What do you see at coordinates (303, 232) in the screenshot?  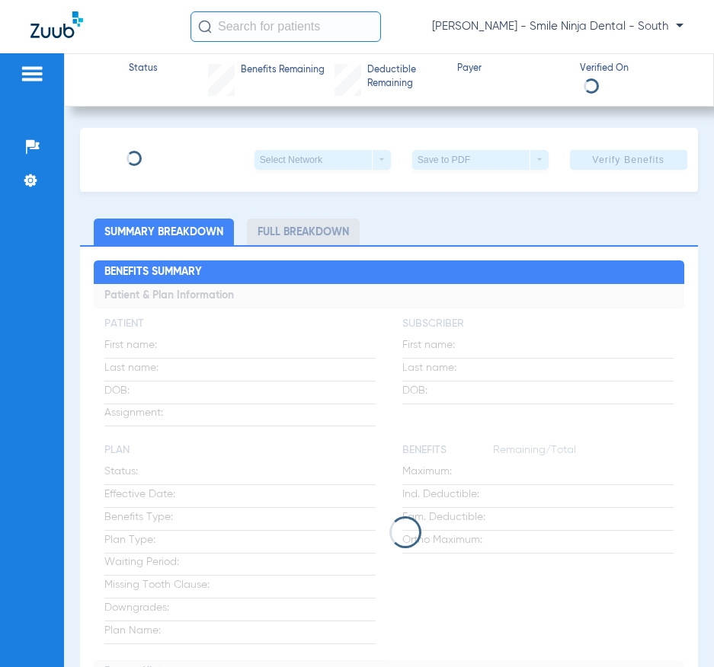 I see `li: Full Breakdown` at bounding box center [303, 232].